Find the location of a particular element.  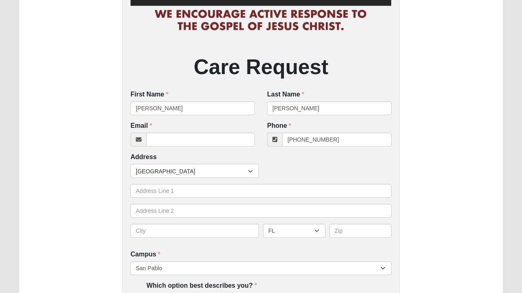

label: Which option best describes you? is located at coordinates (201, 286).